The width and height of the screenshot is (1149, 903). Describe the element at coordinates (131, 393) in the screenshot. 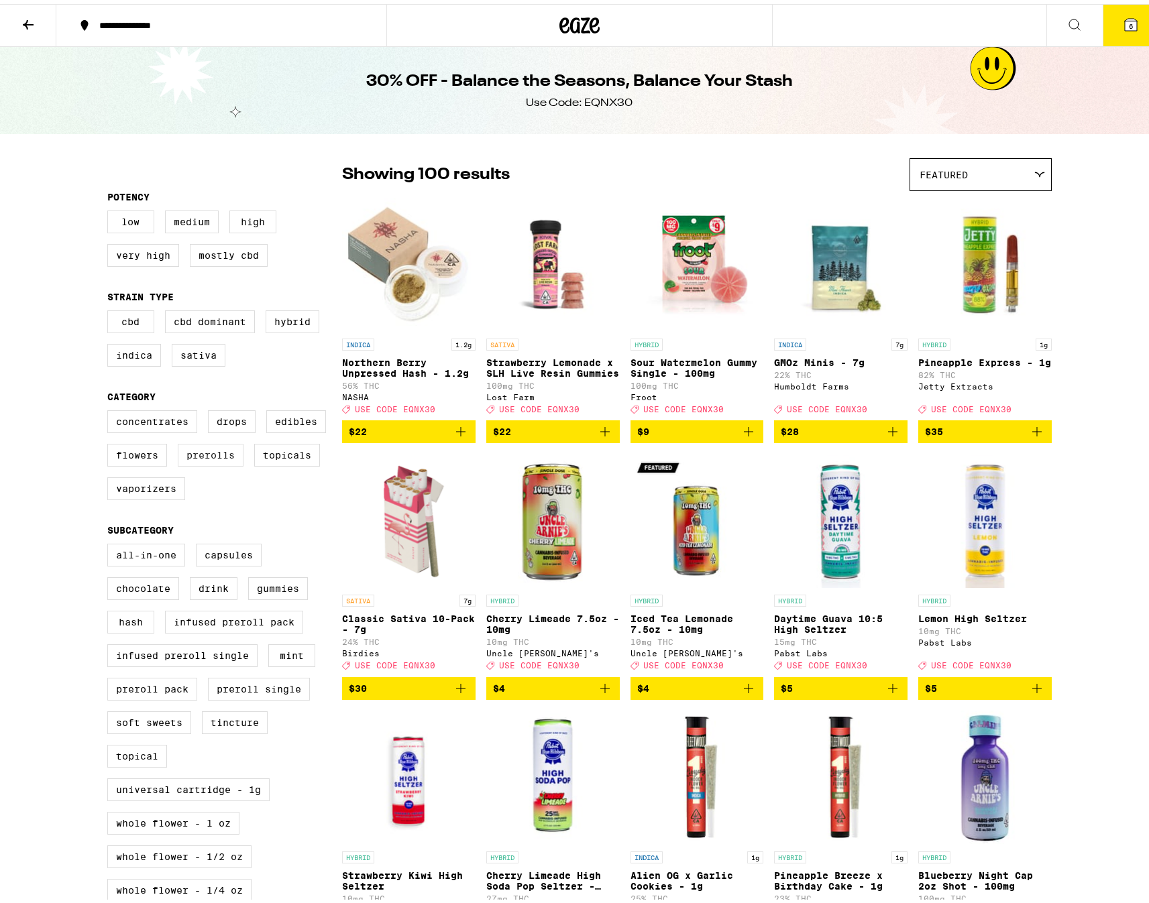

I see `legend: Category` at that location.